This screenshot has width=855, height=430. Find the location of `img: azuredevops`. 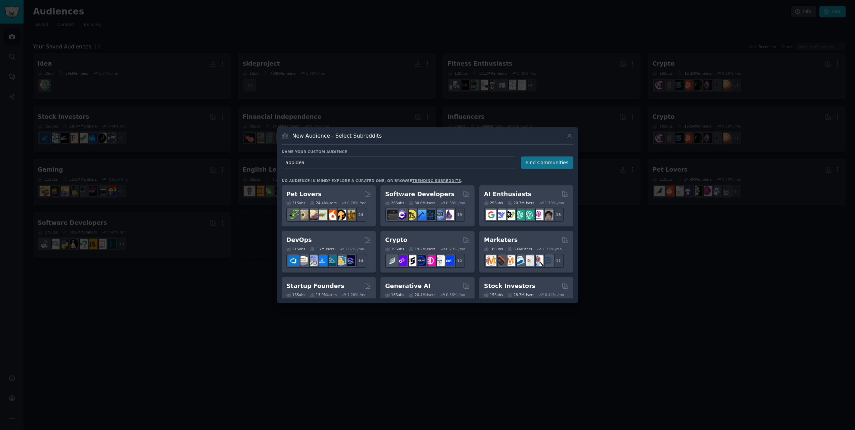

img: azuredevops is located at coordinates (294, 260).